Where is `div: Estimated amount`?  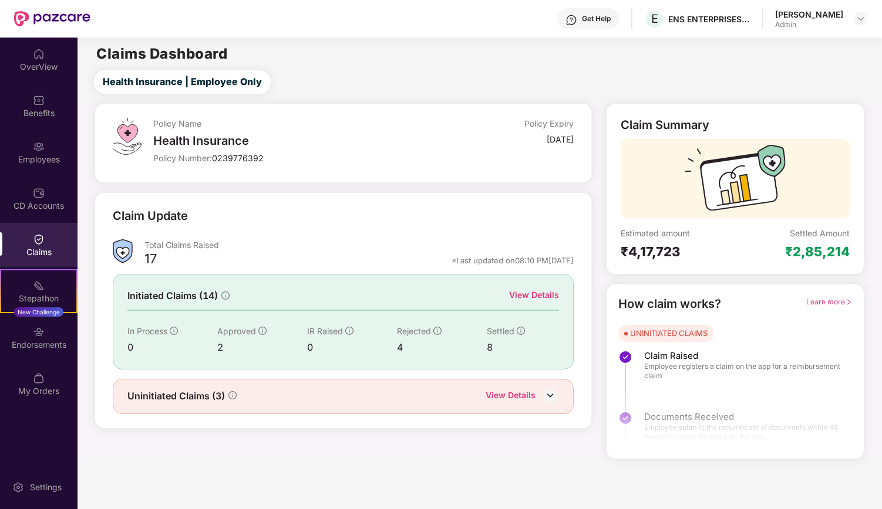
div: Estimated amount is located at coordinates (677, 233).